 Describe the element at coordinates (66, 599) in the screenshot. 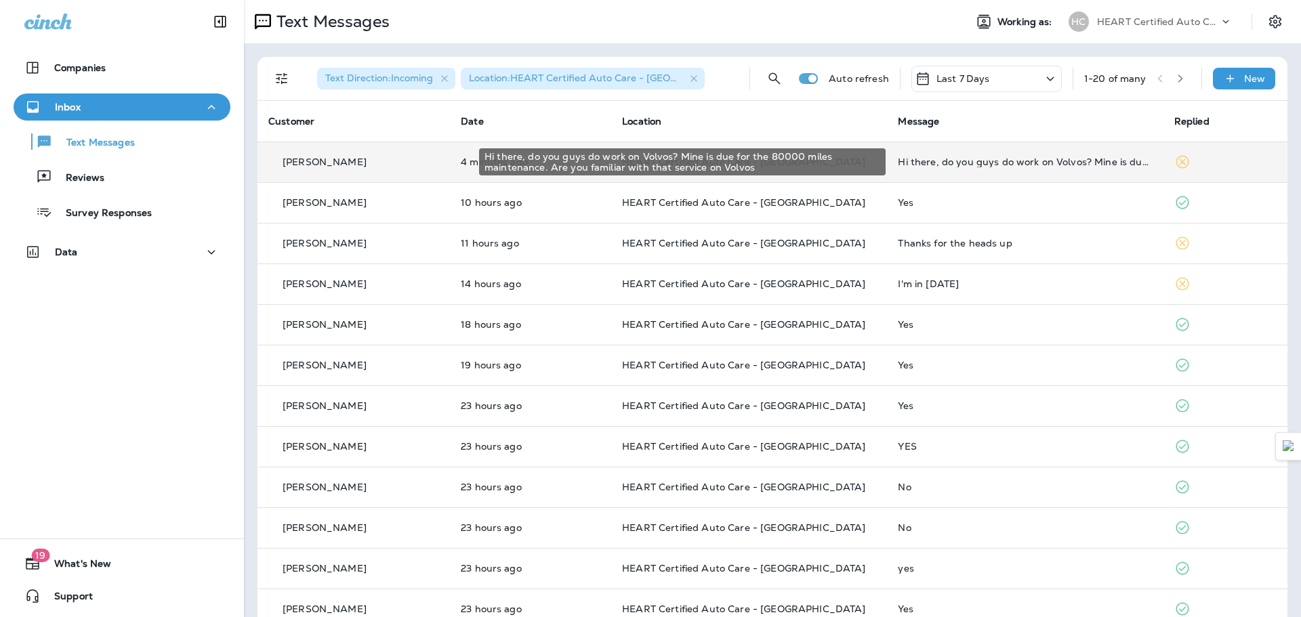

I see `span: Support` at that location.